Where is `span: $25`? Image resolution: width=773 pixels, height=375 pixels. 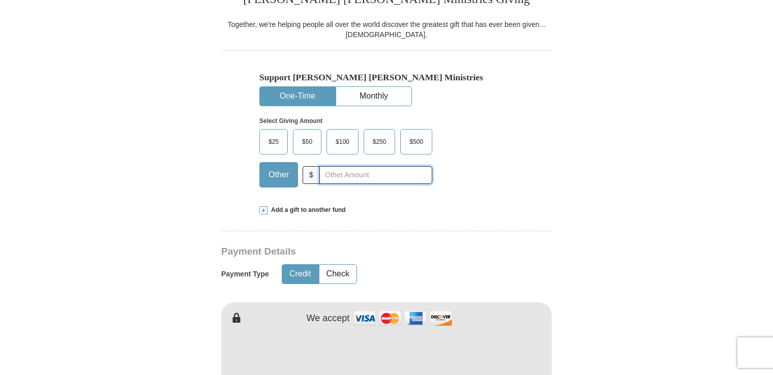
span: $25 is located at coordinates (274, 142).